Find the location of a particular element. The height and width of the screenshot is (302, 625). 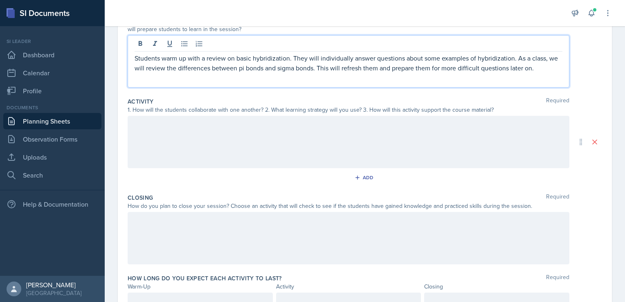

p: Students warm up with a review on basic hybridization. They will individually answer questions ab... is located at coordinates (349, 63).